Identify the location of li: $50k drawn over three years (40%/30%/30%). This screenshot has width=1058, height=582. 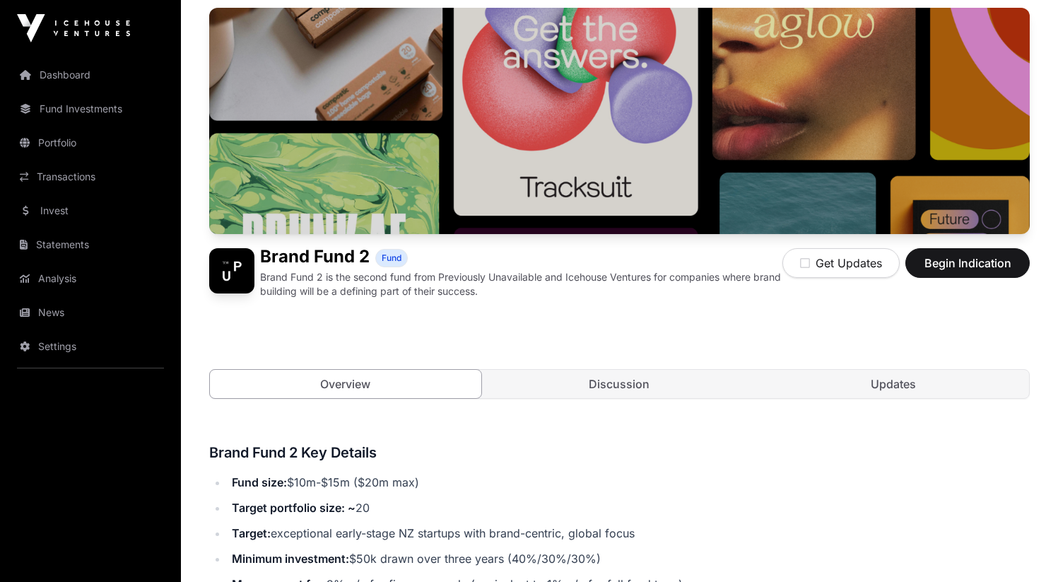
(629, 559).